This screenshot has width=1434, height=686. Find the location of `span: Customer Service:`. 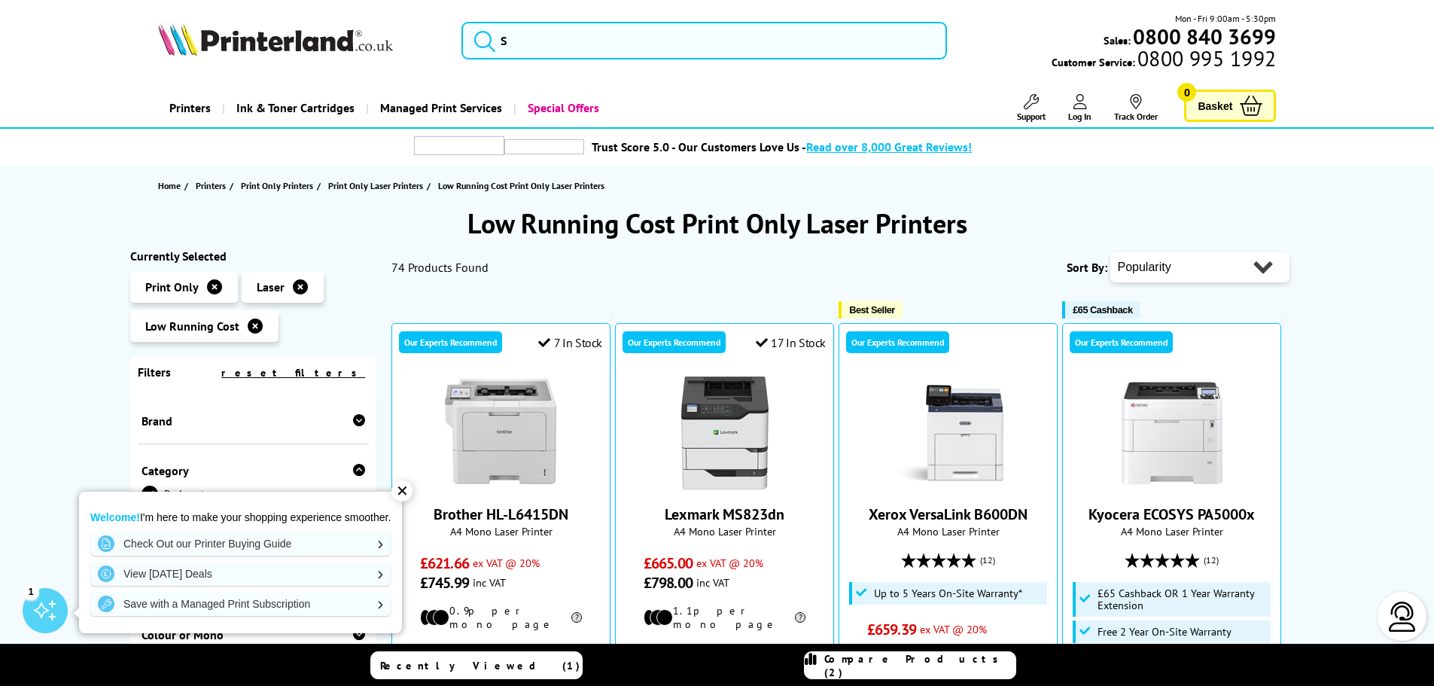

span: Customer Service: is located at coordinates (1163, 60).